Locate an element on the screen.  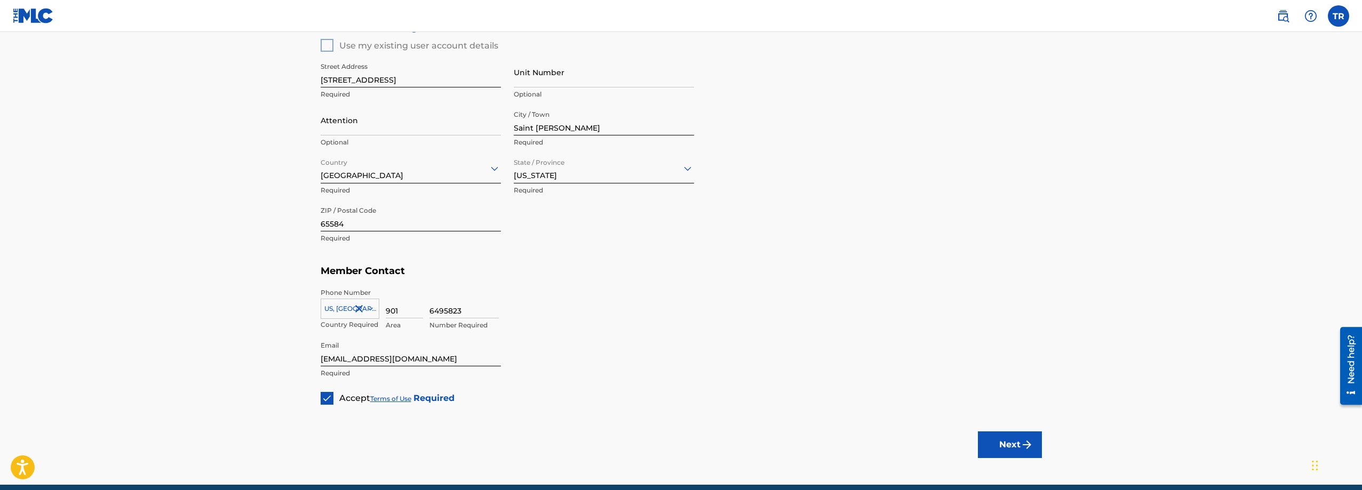
img: checkbox is located at coordinates (327, 399).